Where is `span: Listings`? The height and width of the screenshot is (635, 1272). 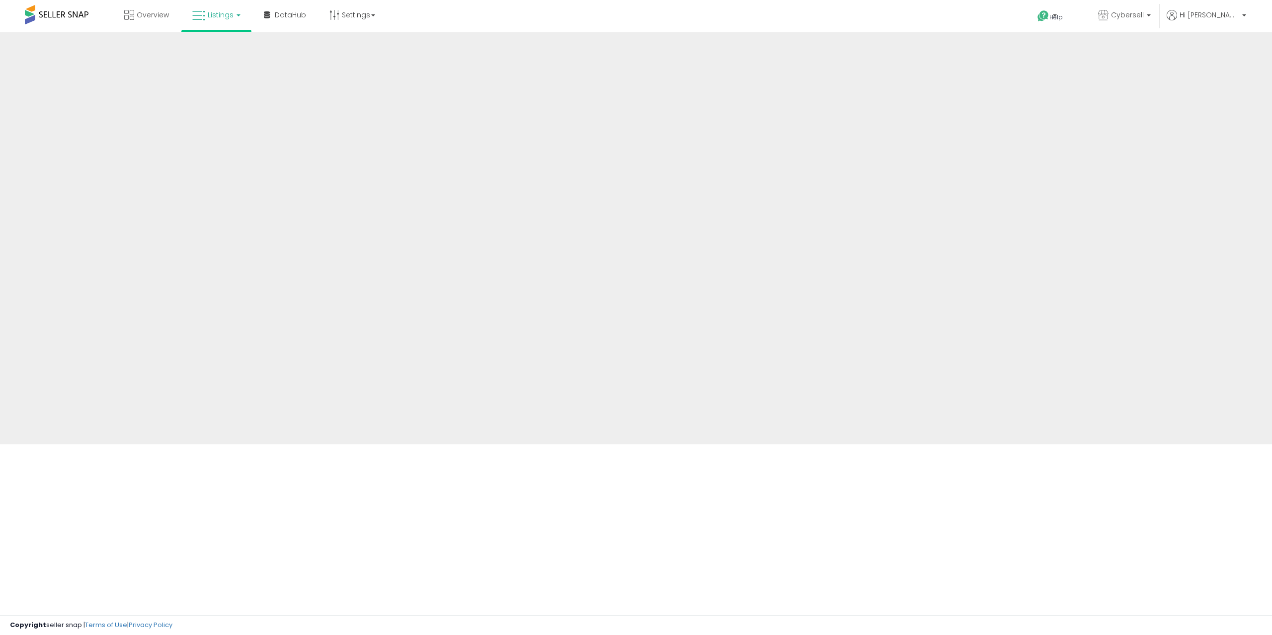
span: Listings is located at coordinates (221, 15).